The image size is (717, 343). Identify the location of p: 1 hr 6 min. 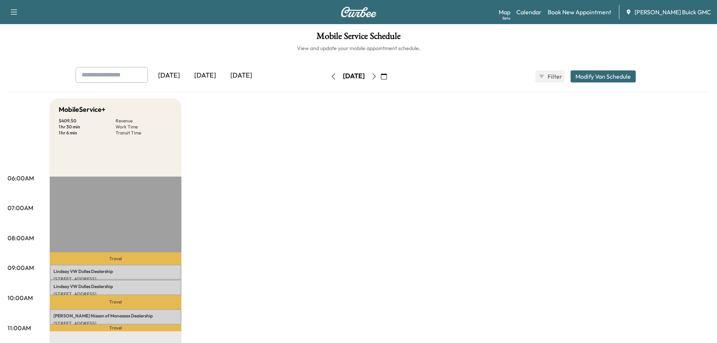
(87, 133).